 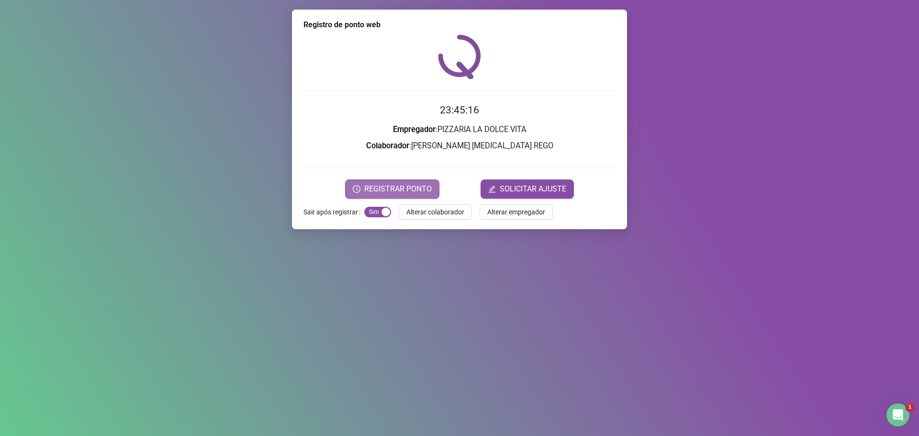 What do you see at coordinates (460, 25) in the screenshot?
I see `div: Registro de ponto web` at bounding box center [460, 25].